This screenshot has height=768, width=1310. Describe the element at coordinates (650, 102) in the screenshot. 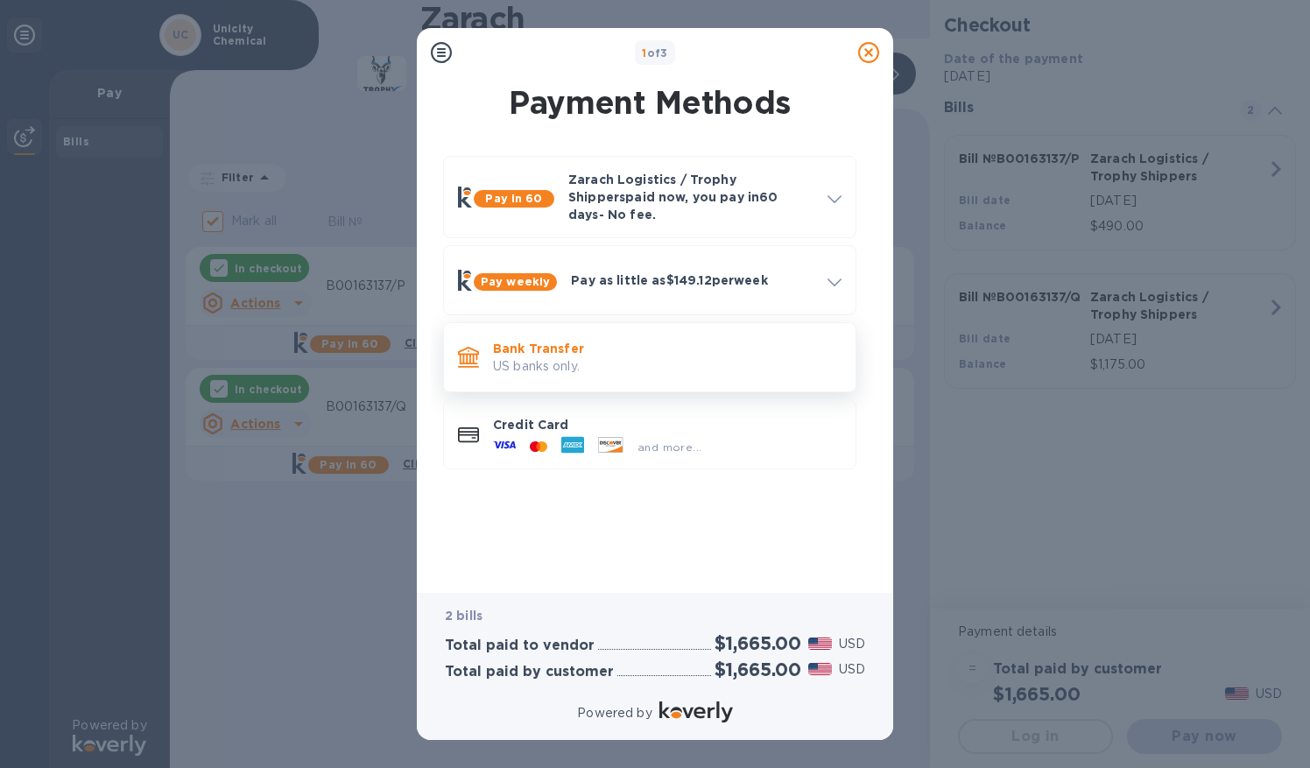

I see `h1: Payment Methods` at that location.